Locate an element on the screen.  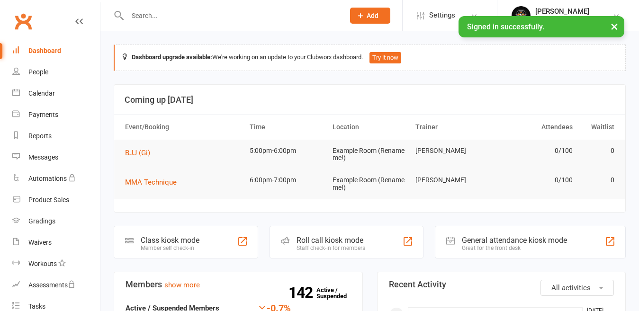
input: Search... is located at coordinates (231, 16).